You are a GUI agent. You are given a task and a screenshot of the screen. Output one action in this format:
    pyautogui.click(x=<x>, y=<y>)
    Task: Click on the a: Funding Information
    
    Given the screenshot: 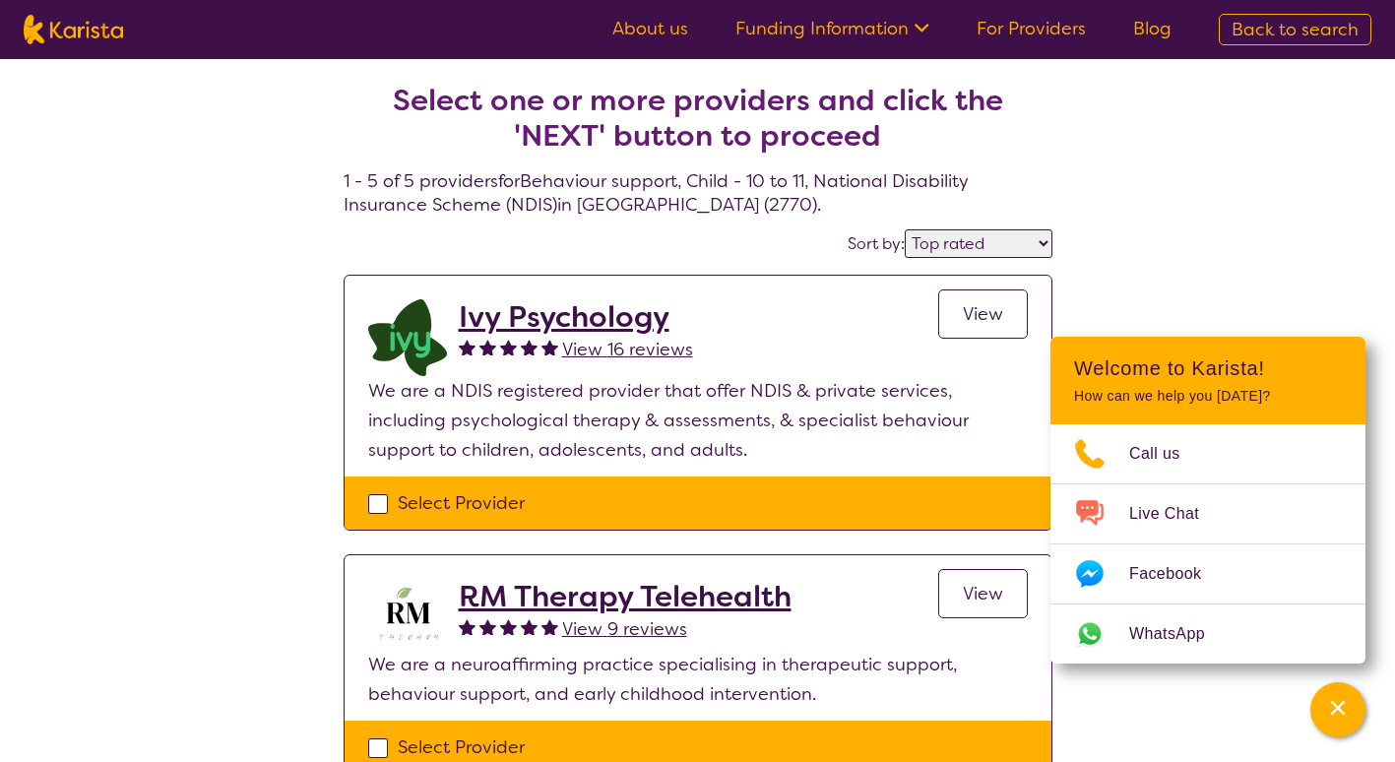 What is the action you would take?
    pyautogui.click(x=832, y=29)
    